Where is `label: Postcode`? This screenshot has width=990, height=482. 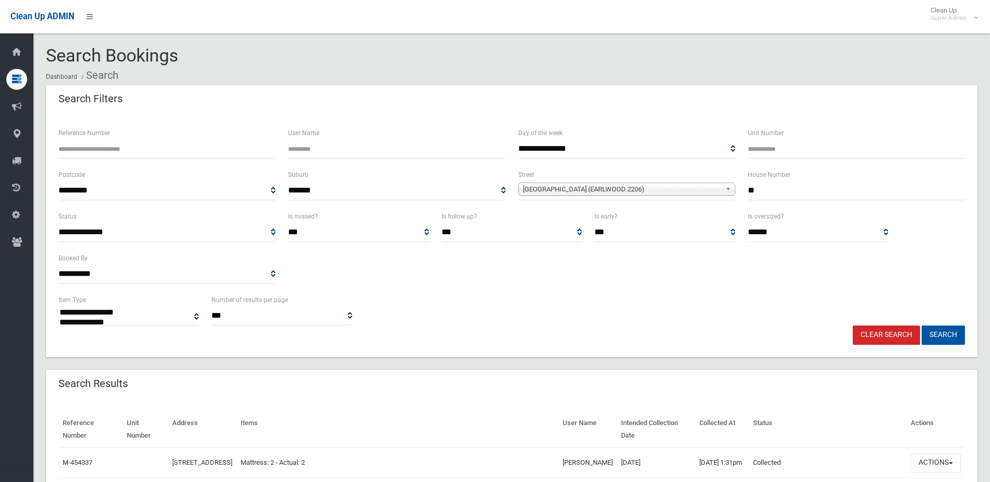 label: Postcode is located at coordinates (71, 175).